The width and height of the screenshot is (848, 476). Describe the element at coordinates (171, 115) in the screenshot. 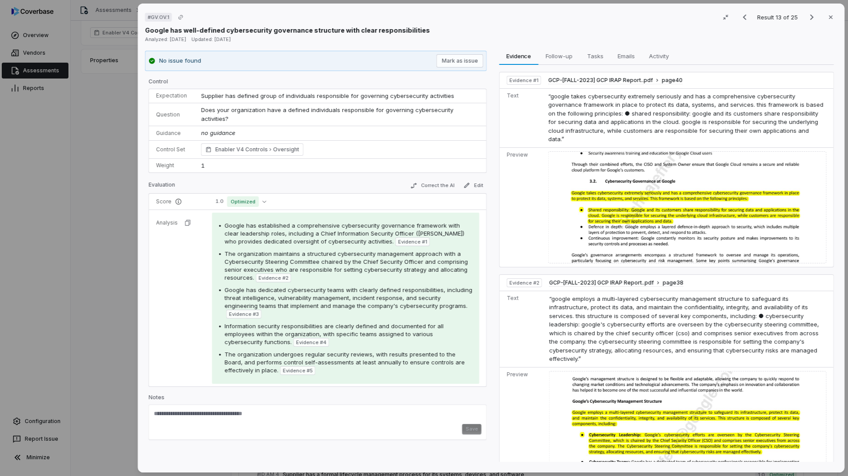

I see `p: Question` at that location.